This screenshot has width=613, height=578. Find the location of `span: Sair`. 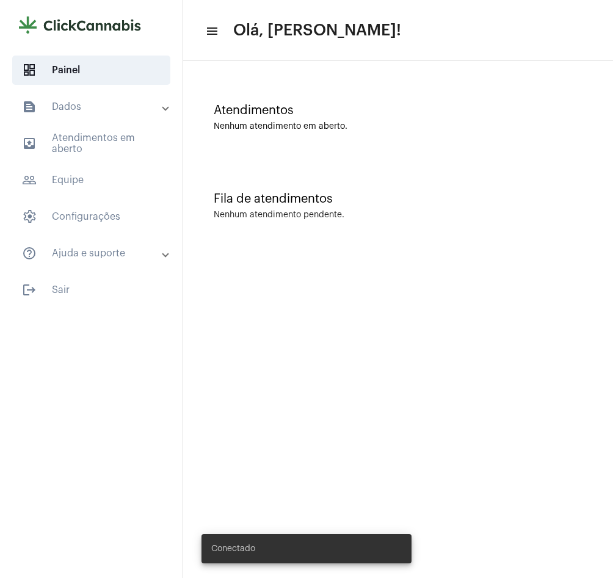

span: Sair is located at coordinates (91, 290).